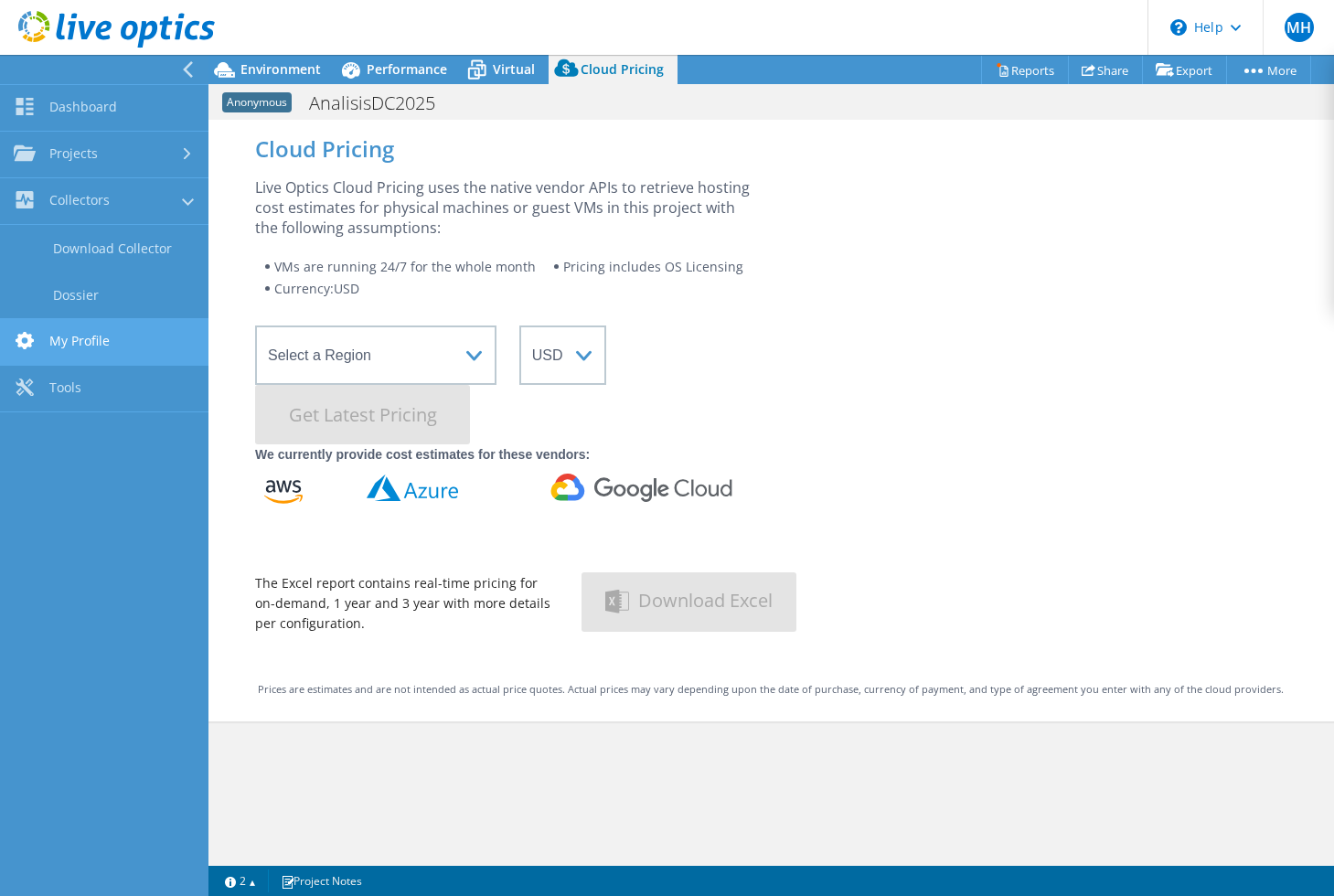 The height and width of the screenshot is (896, 1334). I want to click on div: Prices are estimates and are not intended as actual price quotes. Actual prices may vary dependin..., so click(770, 689).